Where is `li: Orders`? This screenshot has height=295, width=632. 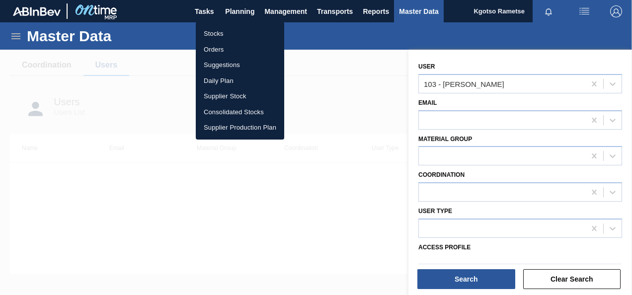
li: Orders is located at coordinates (240, 50).